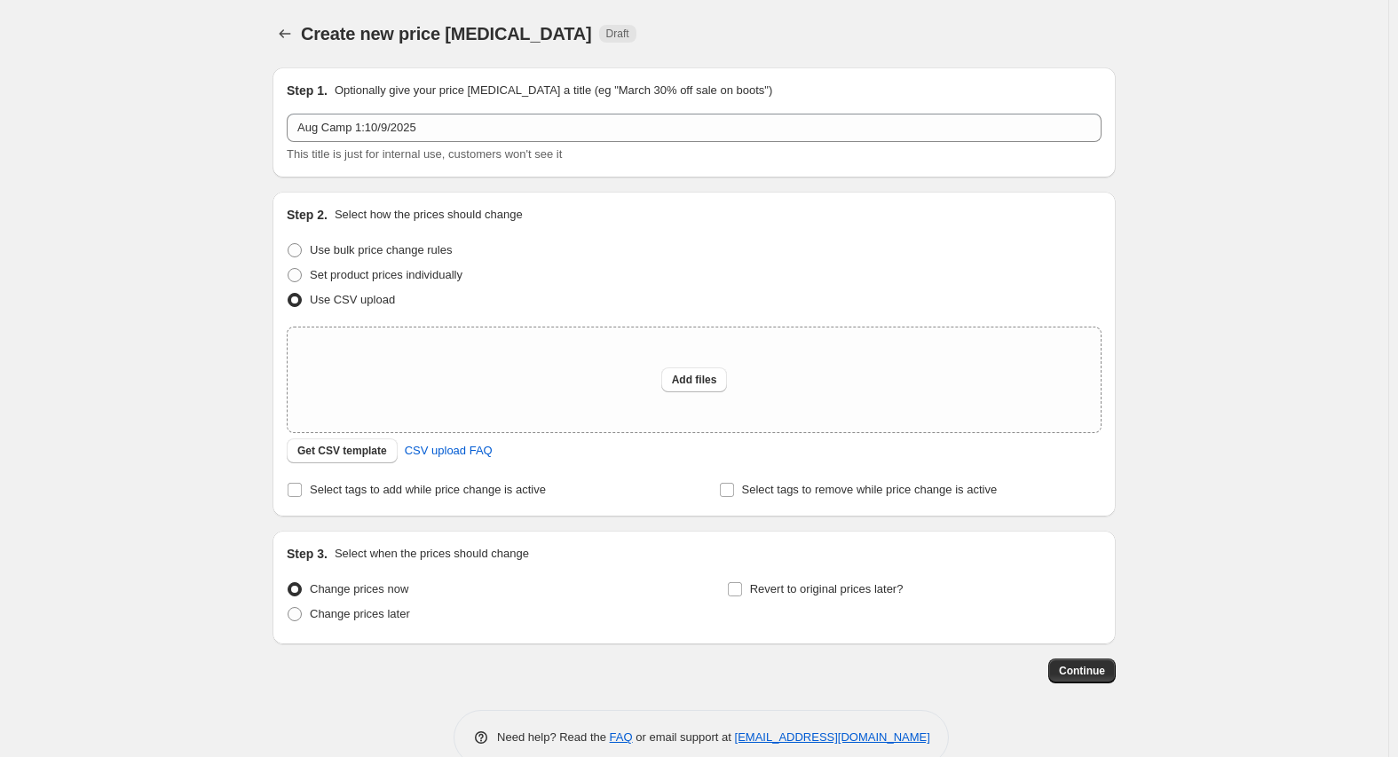  What do you see at coordinates (285, 34) in the screenshot?
I see `button: Price change jobs` at bounding box center [285, 34].